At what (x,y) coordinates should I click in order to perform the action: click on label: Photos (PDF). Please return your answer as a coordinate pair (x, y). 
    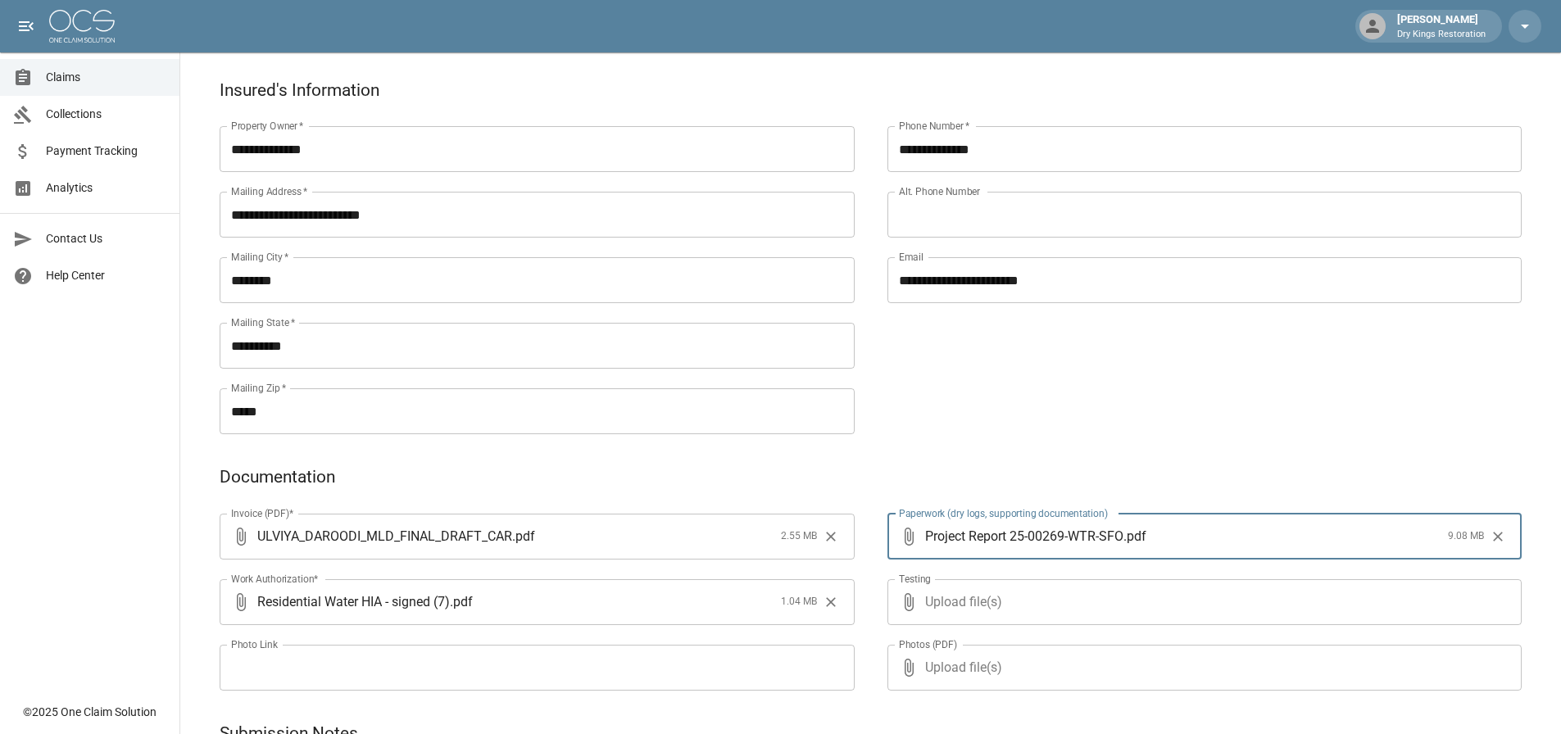
    Looking at the image, I should click on (928, 644).